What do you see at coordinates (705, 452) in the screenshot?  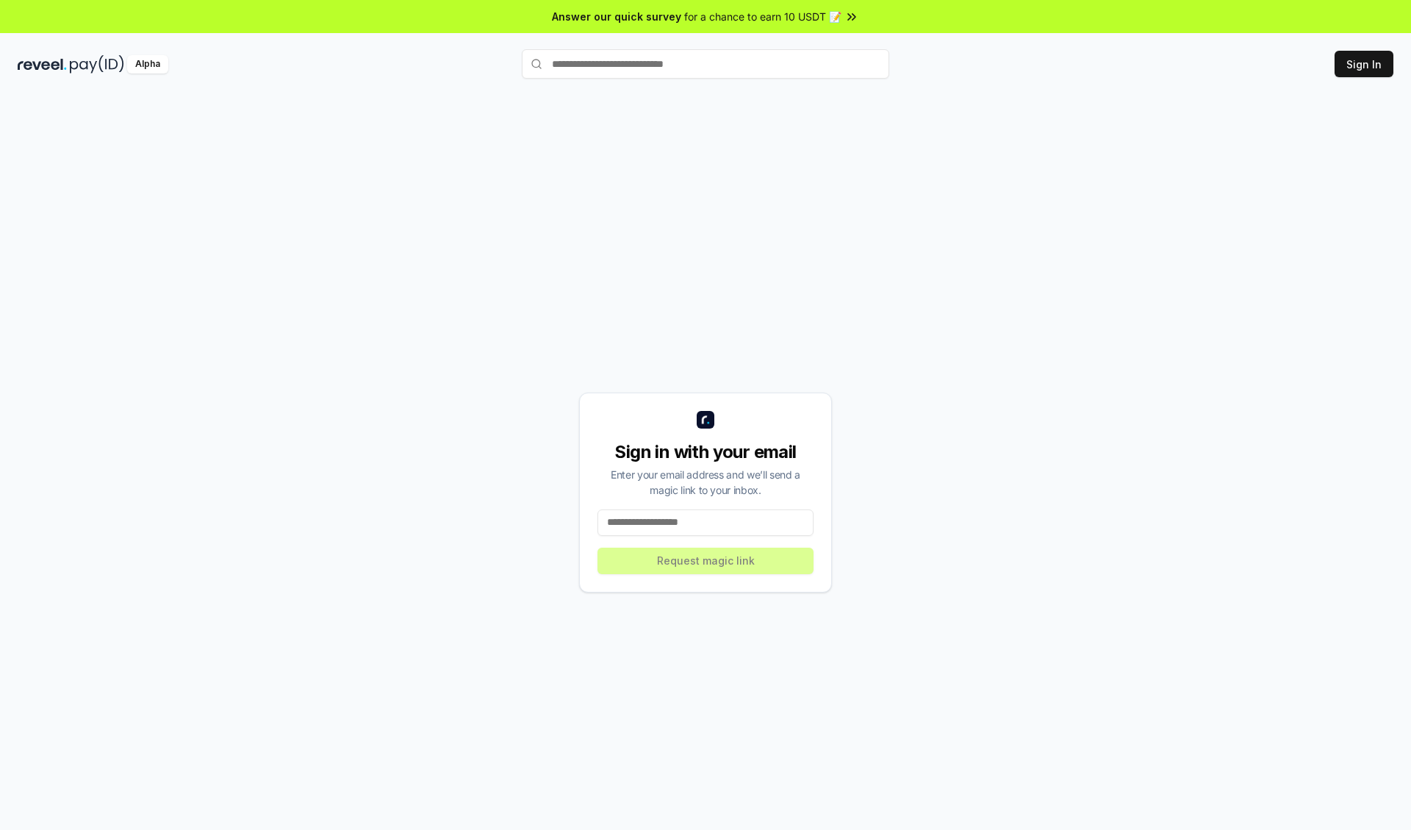 I see `div: Sign in with your email` at bounding box center [705, 452].